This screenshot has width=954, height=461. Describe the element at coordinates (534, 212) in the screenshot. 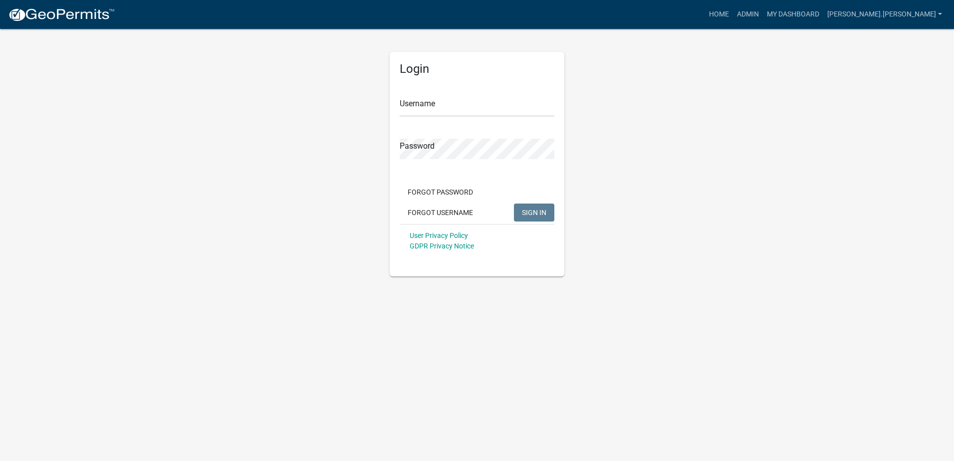

I see `span: SIGN IN` at that location.